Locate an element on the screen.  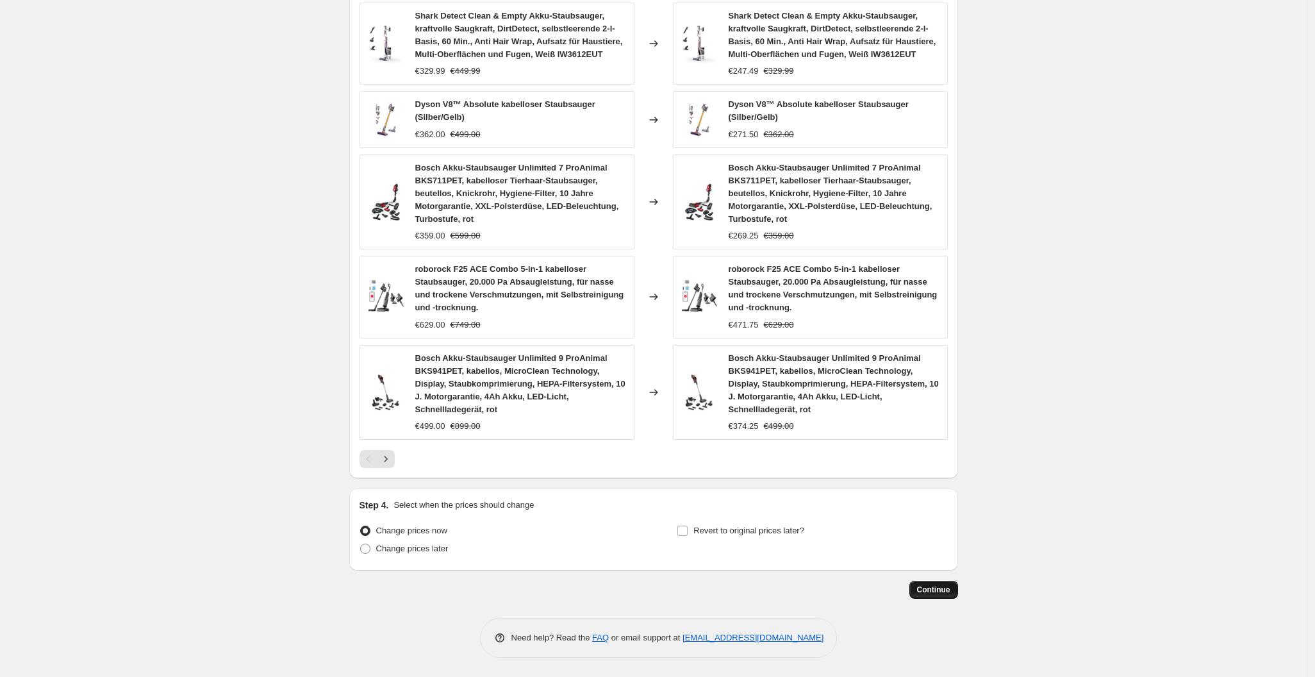
div: €362.00 is located at coordinates (430, 135).